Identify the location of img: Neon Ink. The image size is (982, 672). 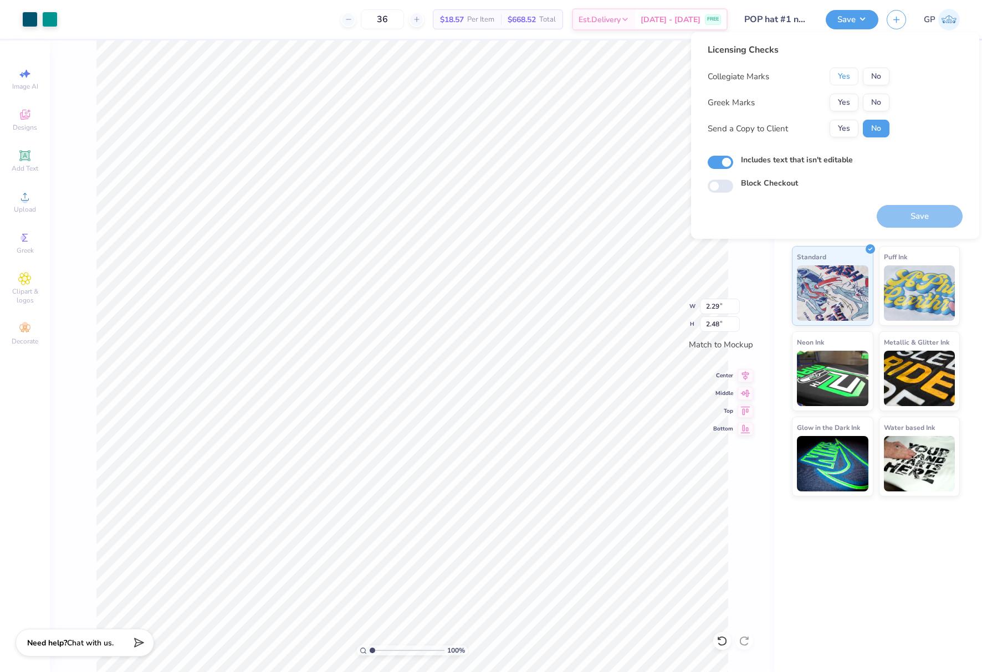
(833, 379).